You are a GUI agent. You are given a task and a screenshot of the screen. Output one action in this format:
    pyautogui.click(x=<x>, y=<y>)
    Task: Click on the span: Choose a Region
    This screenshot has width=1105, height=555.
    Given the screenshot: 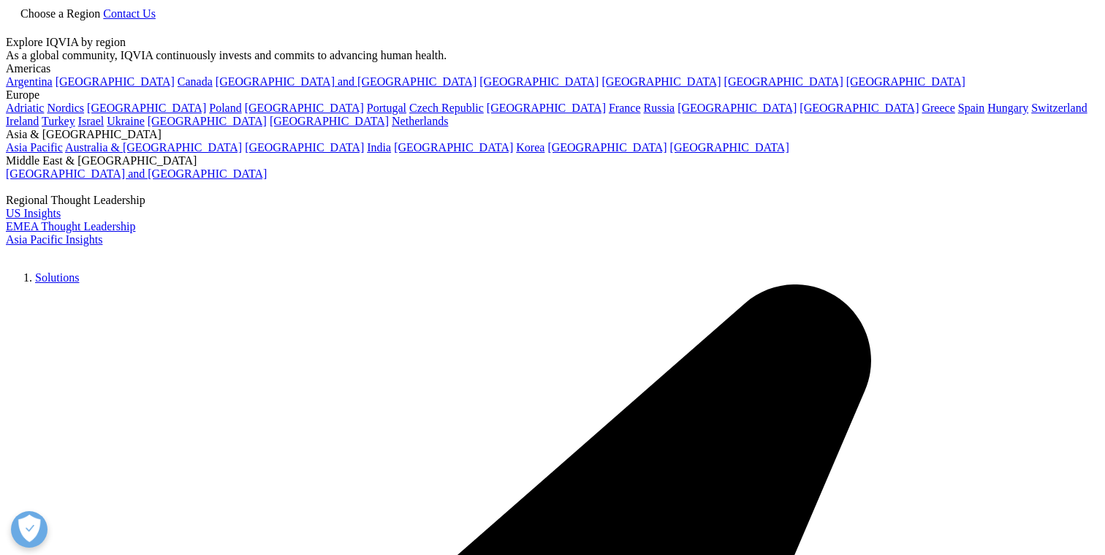 What is the action you would take?
    pyautogui.click(x=60, y=13)
    